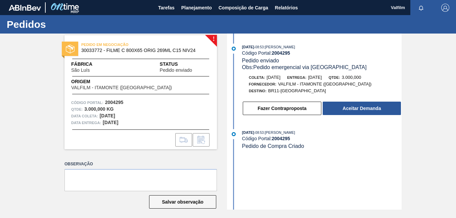 This screenshot has height=218, width=456. What do you see at coordinates (185, 64) in the screenshot?
I see `span: Status` at bounding box center [185, 64].